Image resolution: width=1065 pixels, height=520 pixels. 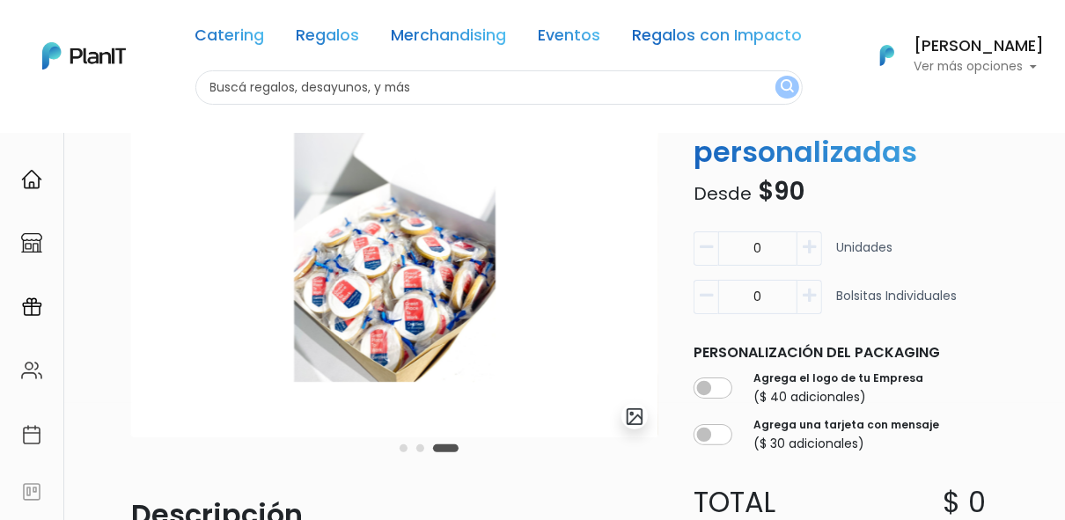 I want to click on img: home-e721727adea9d79c4d83392d1f703f7f8bce08238fde08b1acbfd93340b81755.svg, so click(x=32, y=180).